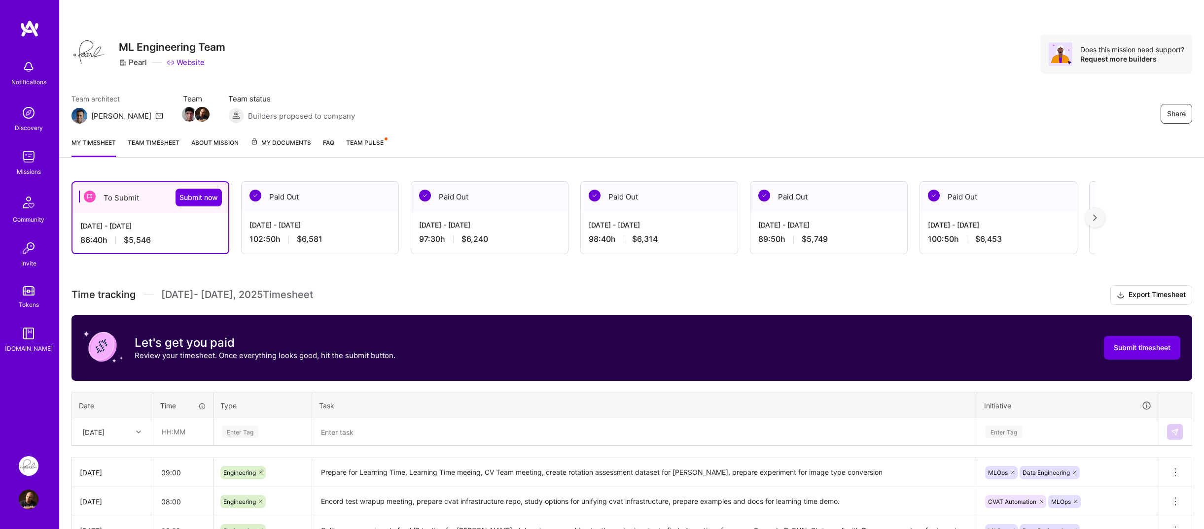  Describe the element at coordinates (123, 63) in the screenshot. I see `i: icon CompanyGray` at that location.